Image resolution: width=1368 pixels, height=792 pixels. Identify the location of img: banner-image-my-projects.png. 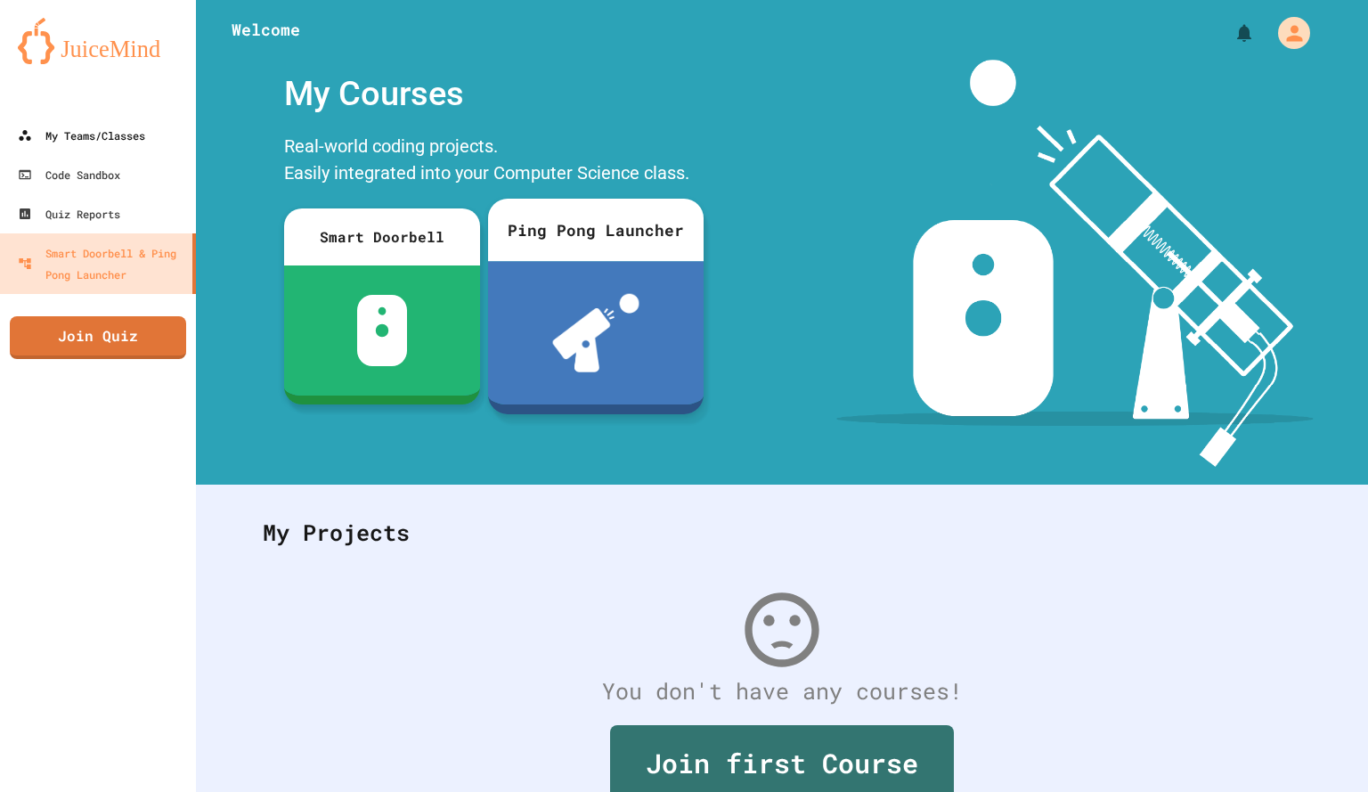
(1075, 263).